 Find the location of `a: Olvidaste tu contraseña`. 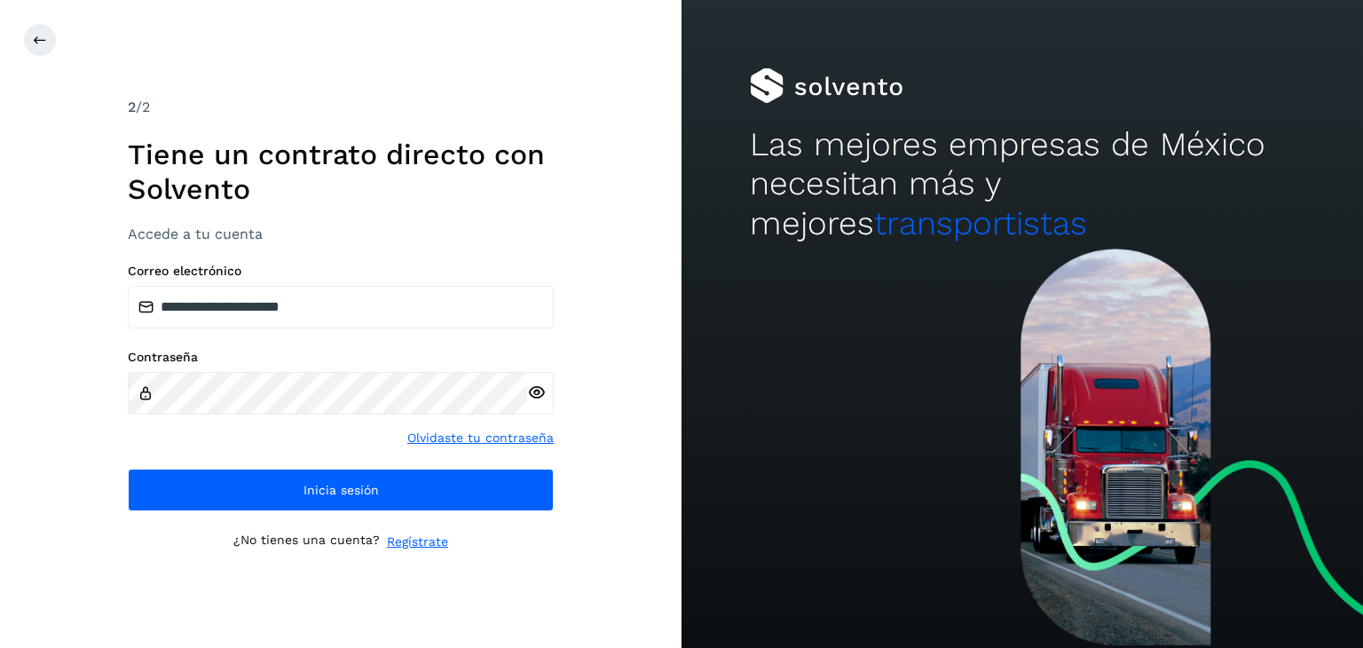

a: Olvidaste tu contraseña is located at coordinates (480, 437).